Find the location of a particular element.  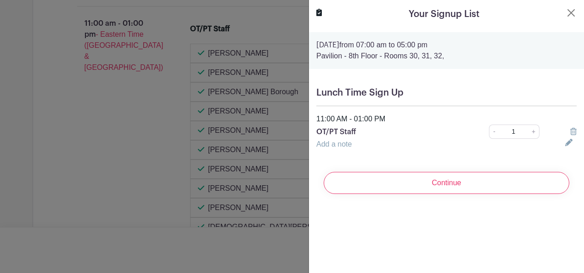

div: 11:00 AM - 01:00 PM is located at coordinates (446, 119).